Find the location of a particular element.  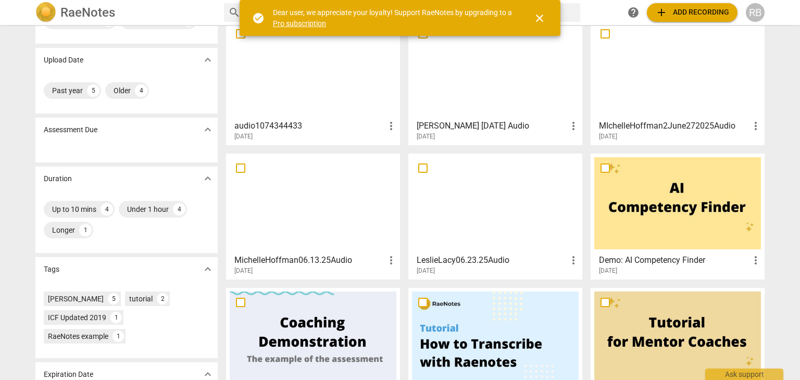

button: Upload is located at coordinates (692, 13).